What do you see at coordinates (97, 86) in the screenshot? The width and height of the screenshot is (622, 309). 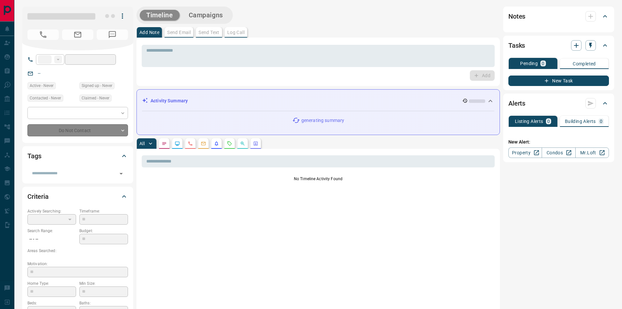 I see `span: Signed up - Never` at bounding box center [97, 86].